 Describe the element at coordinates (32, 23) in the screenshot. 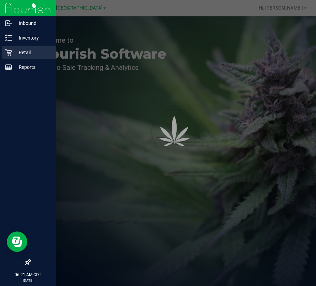

I see `p: Inbound` at that location.